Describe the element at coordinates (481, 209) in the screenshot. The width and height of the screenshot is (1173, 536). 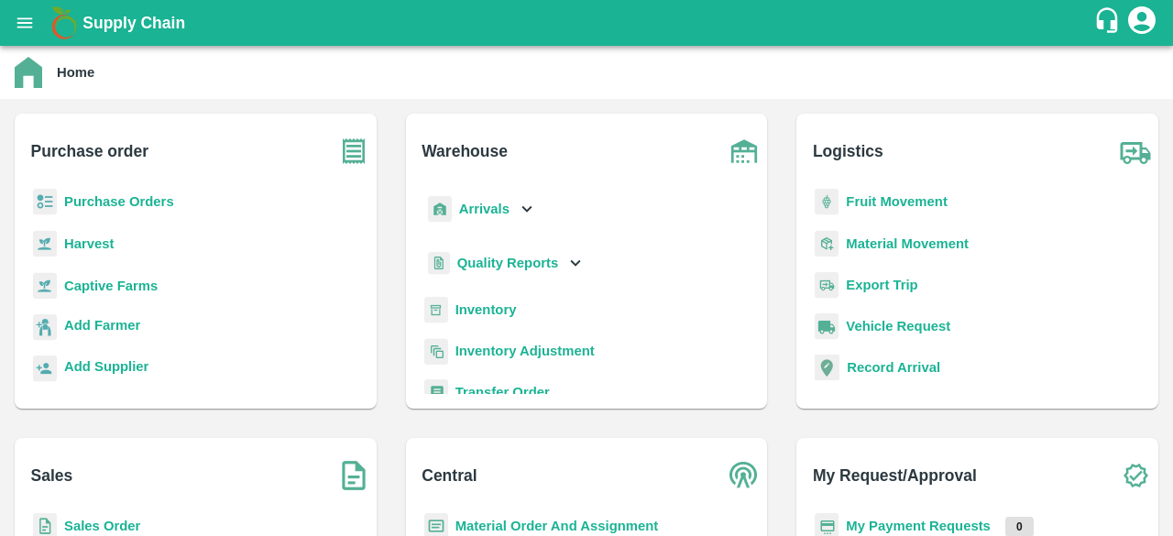
I see `div: Arrivals` at that location.